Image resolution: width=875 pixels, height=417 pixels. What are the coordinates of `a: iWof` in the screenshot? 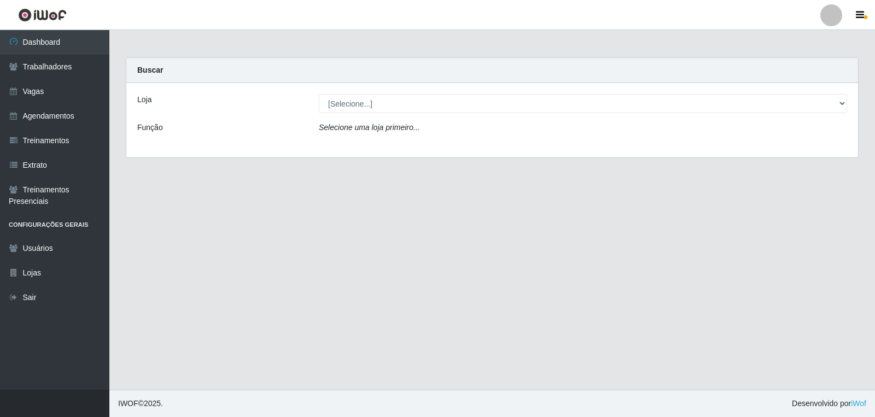 It's located at (859, 404).